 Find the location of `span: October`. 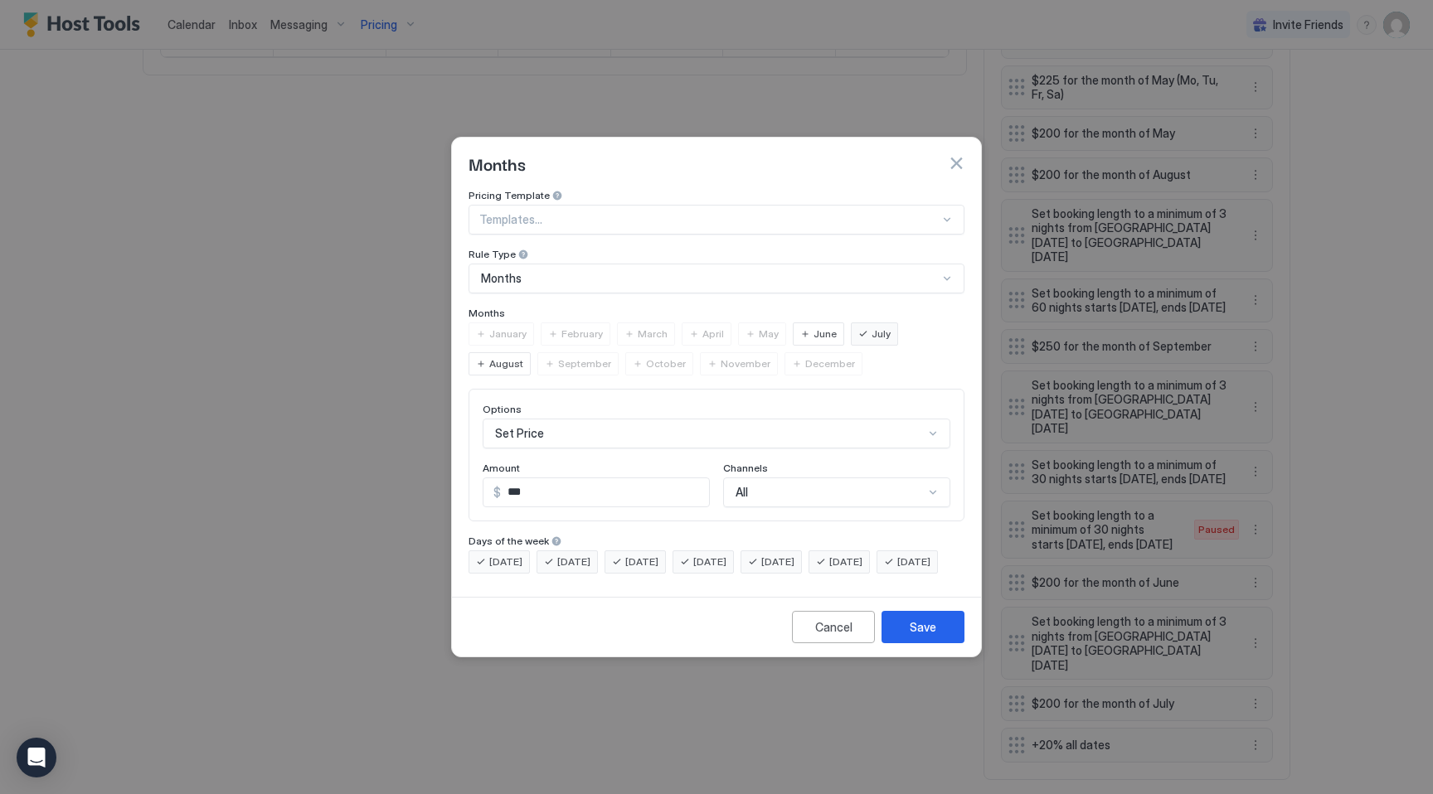

span: October is located at coordinates (666, 364).